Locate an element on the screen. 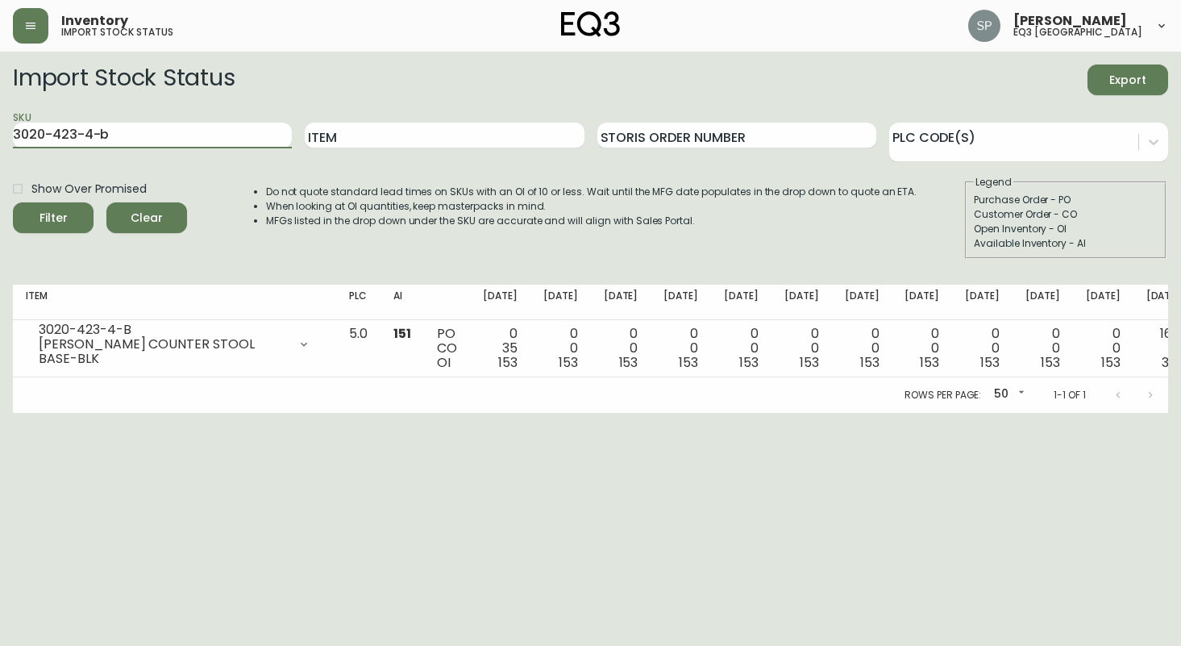 The width and height of the screenshot is (1181, 646). li: MFGs listed in the drop down under the SKU are accurate and will align with Sales Portal. is located at coordinates (592, 221).